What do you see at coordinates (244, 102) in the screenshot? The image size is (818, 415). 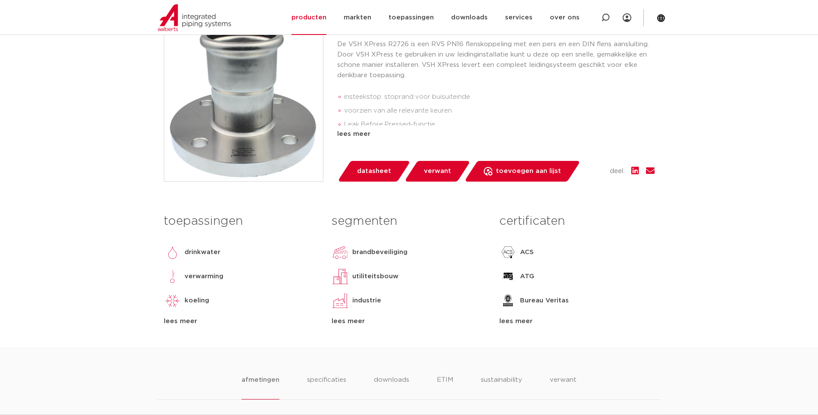 I see `img: Product Image for VSH XPress RVS flenskoppeling PN10/16 42 DN40` at bounding box center [244, 102].